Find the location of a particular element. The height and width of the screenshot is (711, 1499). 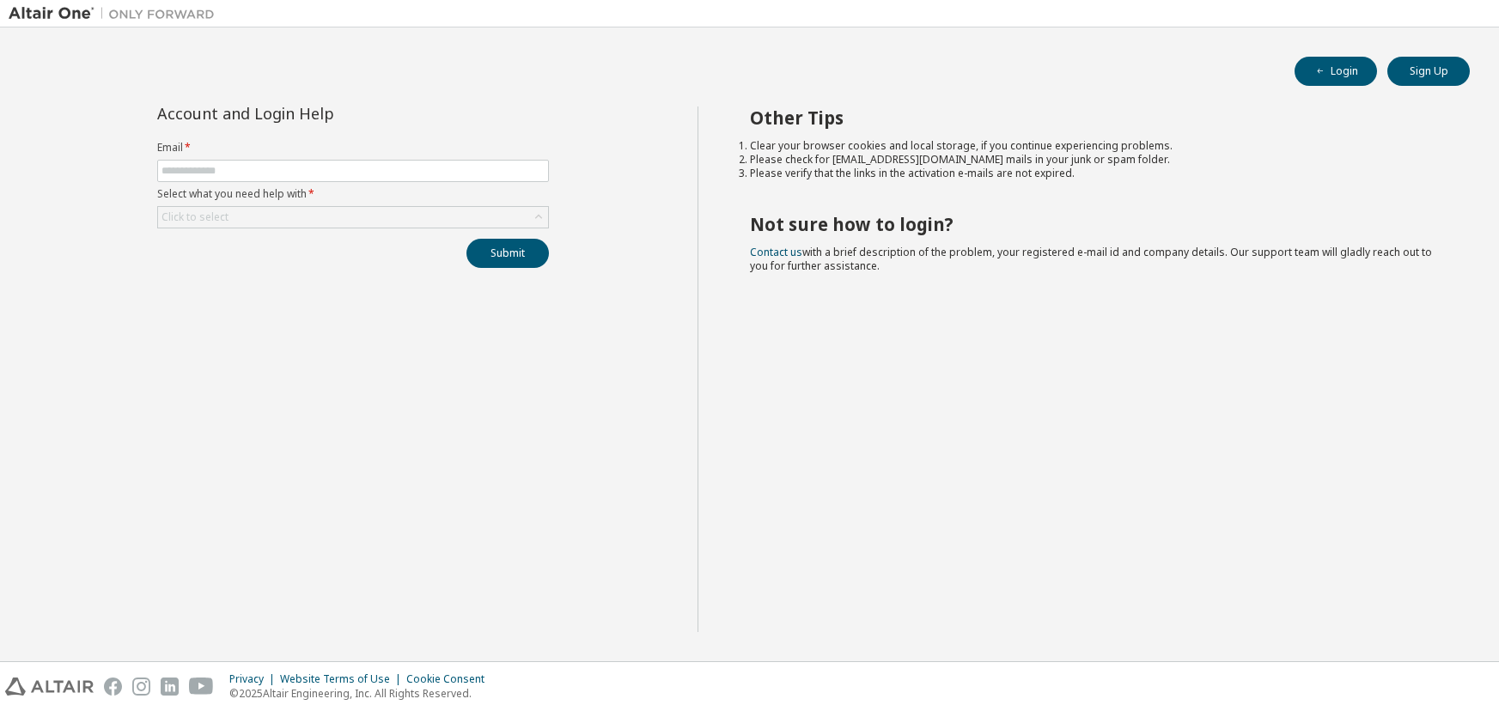

label: Email is located at coordinates (353, 148).